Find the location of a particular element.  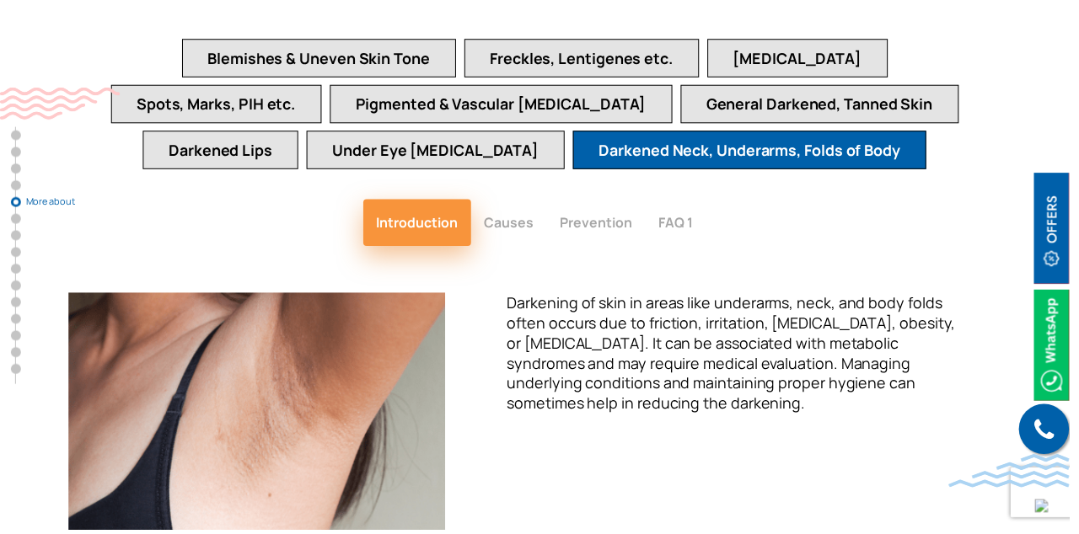

button: Prevention is located at coordinates (602, 225).